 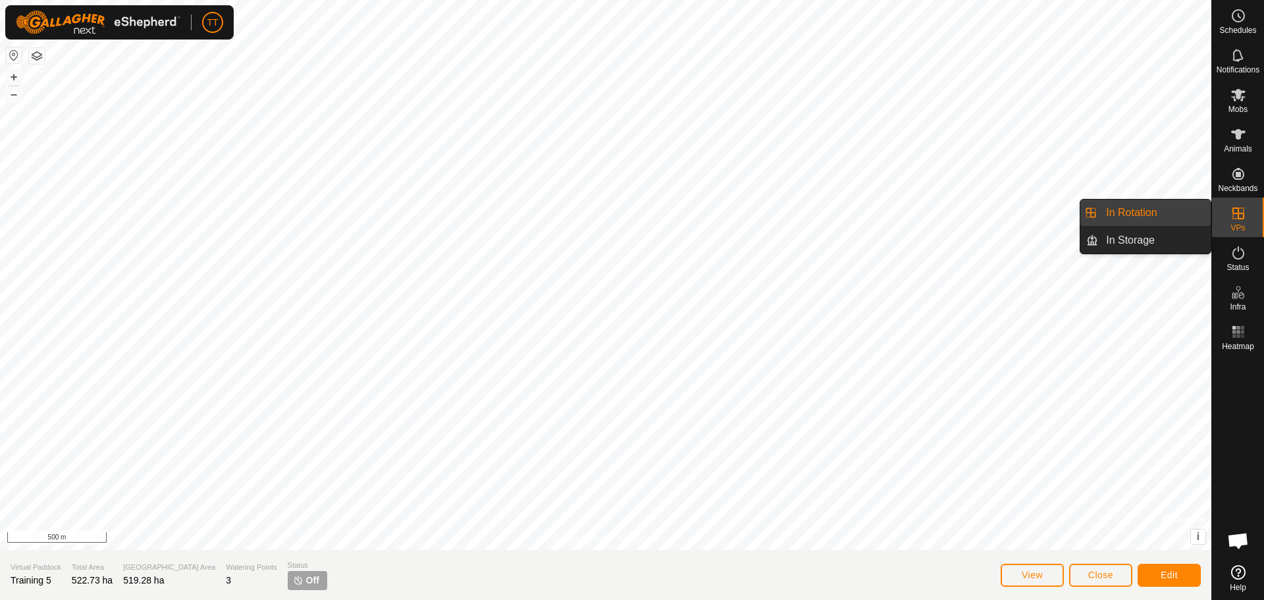 What do you see at coordinates (1237, 228) in the screenshot?
I see `span: VPs` at bounding box center [1237, 228].